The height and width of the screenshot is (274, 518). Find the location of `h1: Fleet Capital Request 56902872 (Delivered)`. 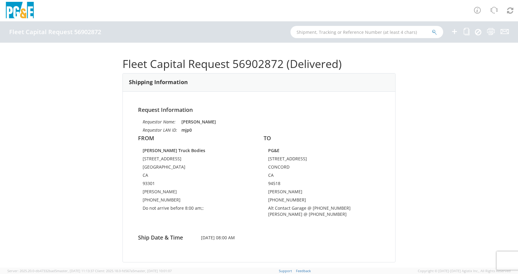

h1: Fleet Capital Request 56902872 (Delivered) is located at coordinates (259, 64).